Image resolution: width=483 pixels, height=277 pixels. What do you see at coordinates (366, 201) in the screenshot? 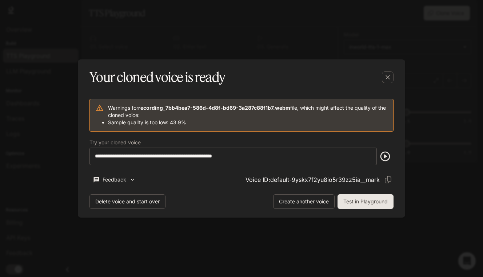
I see `button: Test in Playground` at bounding box center [366, 201].